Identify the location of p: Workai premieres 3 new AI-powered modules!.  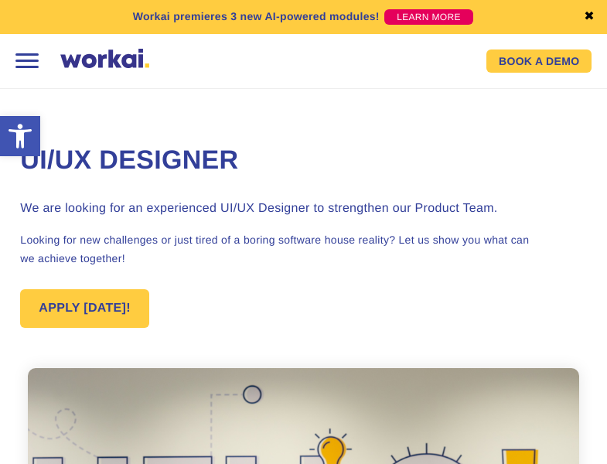
(256, 16).